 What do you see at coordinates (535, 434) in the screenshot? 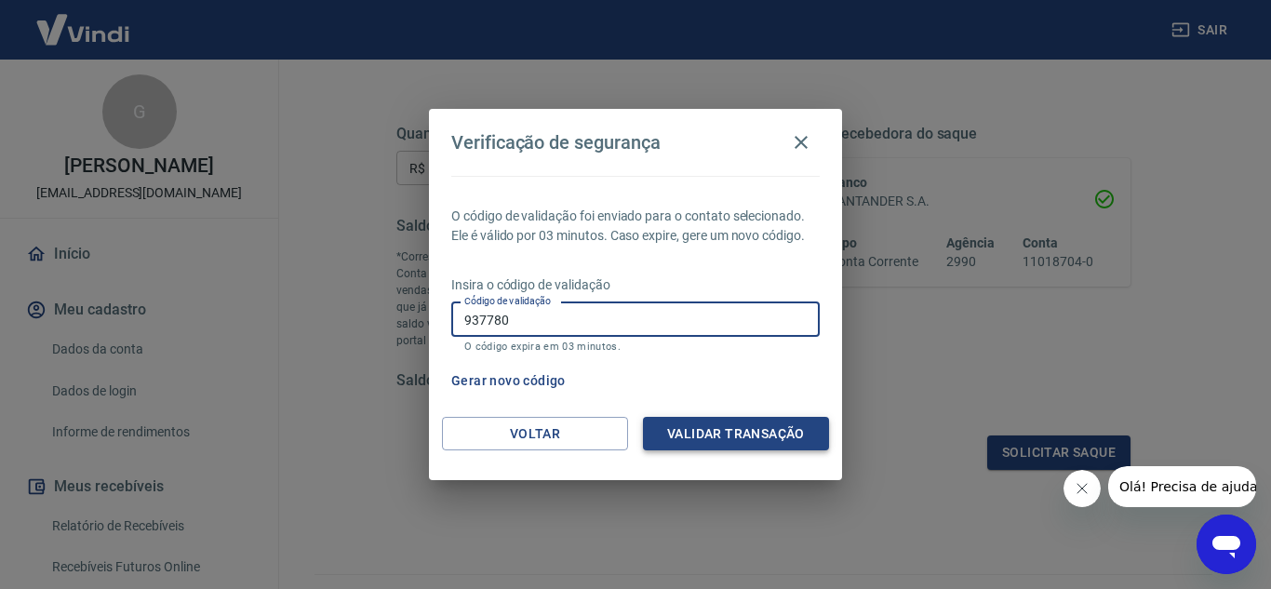
I see `button: Voltar` at bounding box center [535, 434].